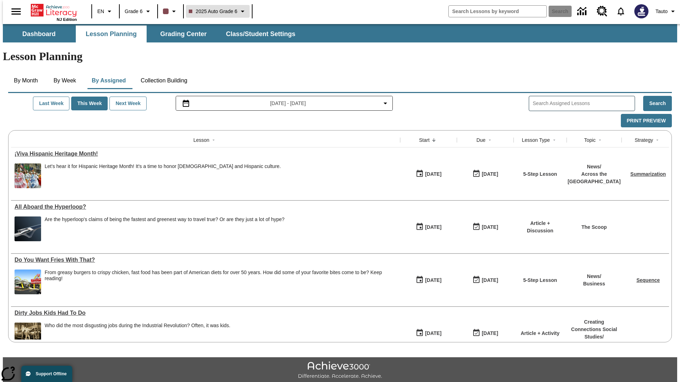 The image size is (680, 382). Describe the element at coordinates (589, 140) in the screenshot. I see `div: Topic` at that location.